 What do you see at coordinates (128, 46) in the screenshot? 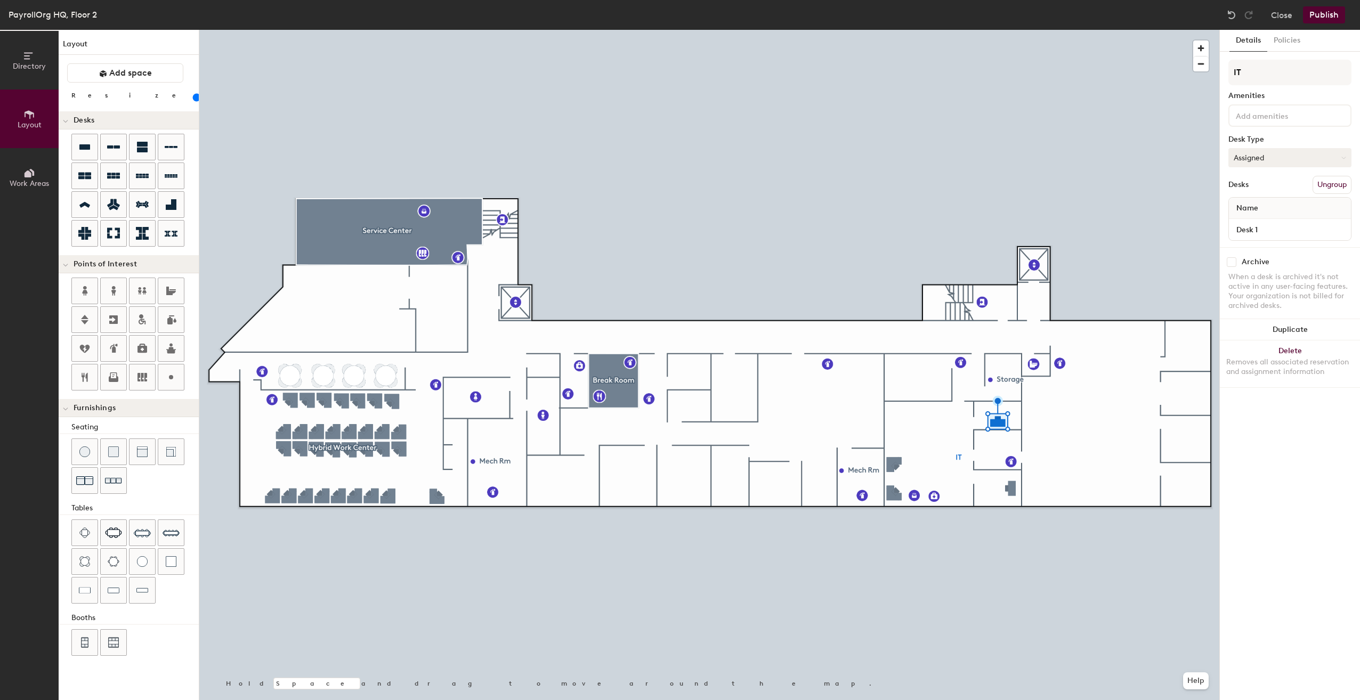
I see `h1: Layout` at bounding box center [128, 46].